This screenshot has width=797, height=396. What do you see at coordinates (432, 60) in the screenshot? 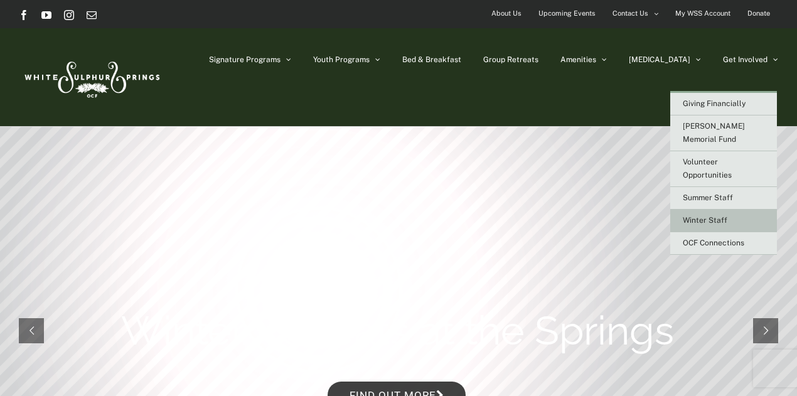
I see `span: Bed & Breakfast` at bounding box center [432, 60].